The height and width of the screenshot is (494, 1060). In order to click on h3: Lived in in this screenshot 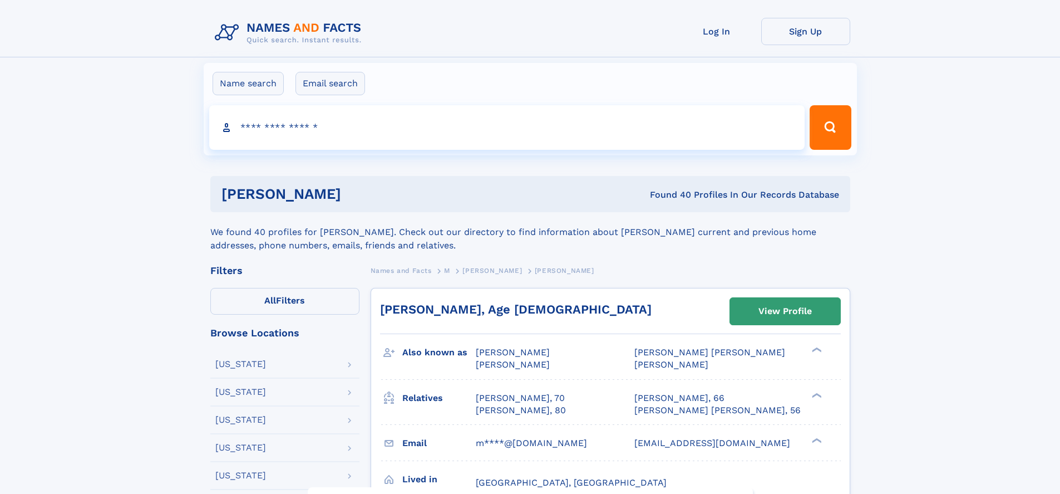, I will do `click(439, 479)`.